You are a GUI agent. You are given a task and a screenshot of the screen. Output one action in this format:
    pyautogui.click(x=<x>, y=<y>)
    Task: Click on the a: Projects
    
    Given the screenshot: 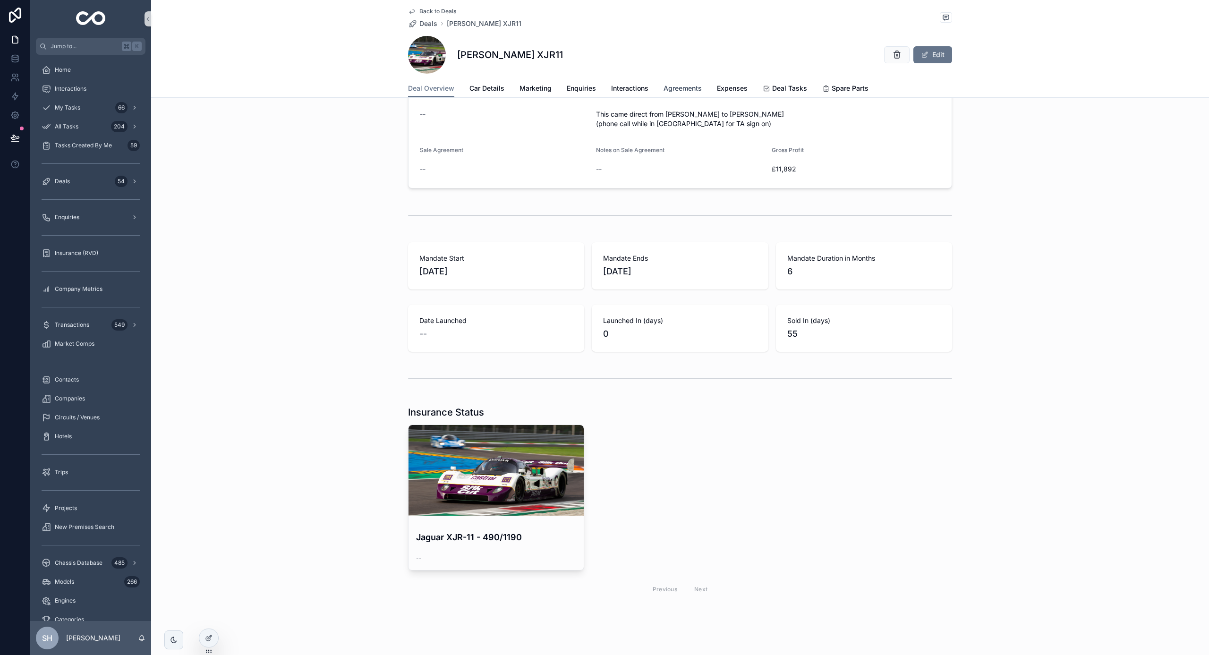 What is the action you would take?
    pyautogui.click(x=91, y=508)
    